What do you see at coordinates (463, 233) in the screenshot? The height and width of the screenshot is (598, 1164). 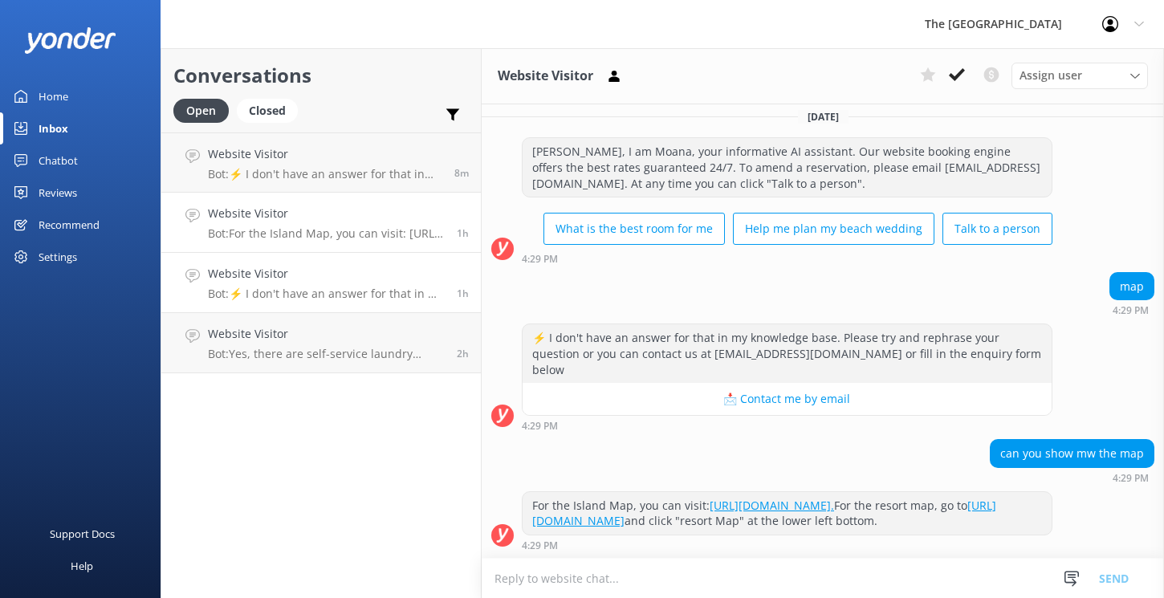 I see `span: Sep 21 2025 10:29pm (UTC -10:00) Pacific/Honolulu` at bounding box center [463, 233].